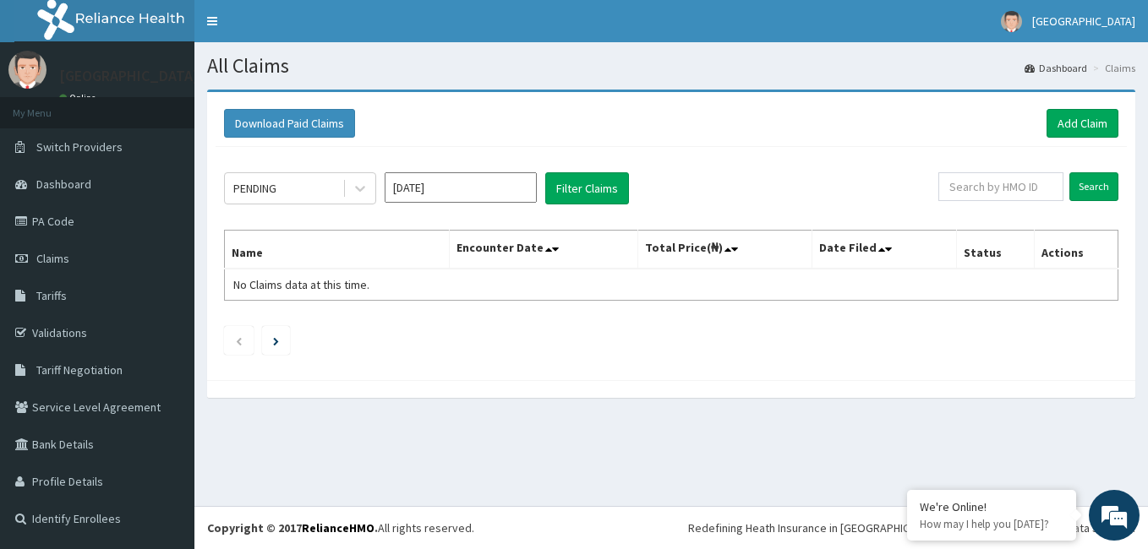  What do you see at coordinates (1082, 123) in the screenshot?
I see `a: Add Claim` at bounding box center [1082, 123].